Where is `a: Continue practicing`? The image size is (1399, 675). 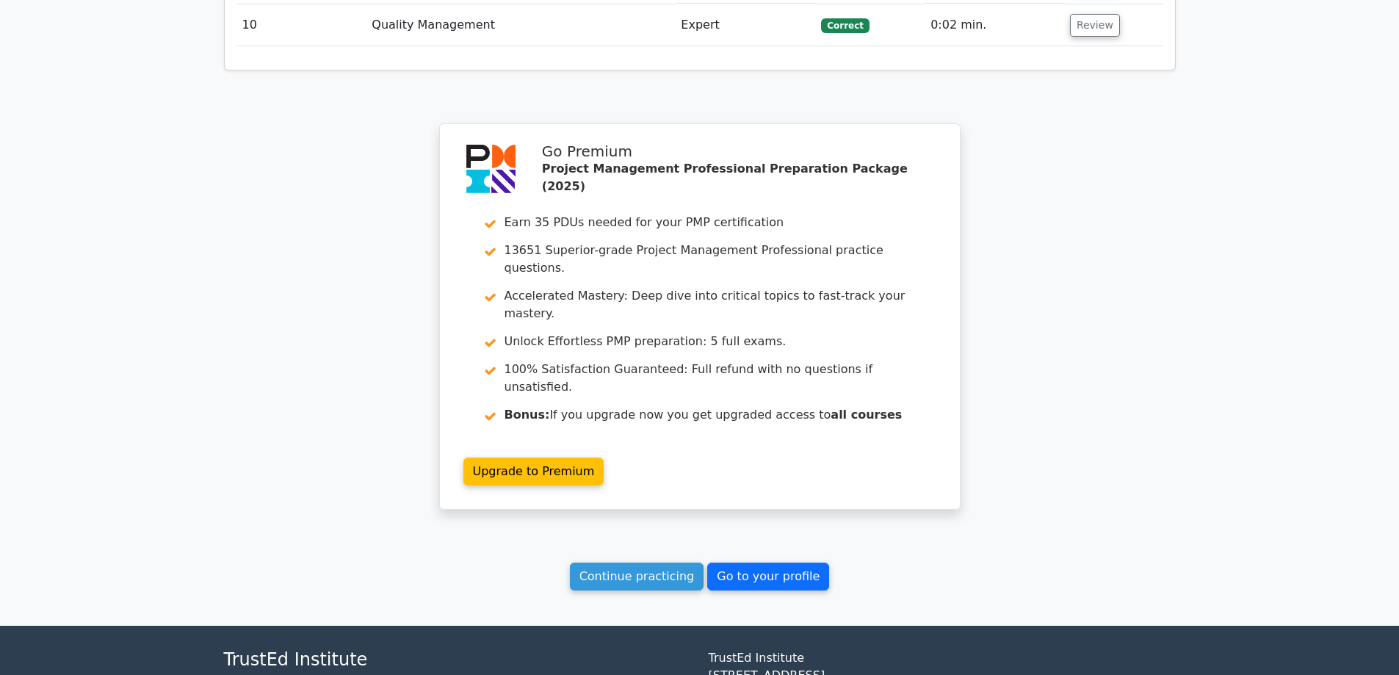
a: Continue practicing is located at coordinates (637, 576).